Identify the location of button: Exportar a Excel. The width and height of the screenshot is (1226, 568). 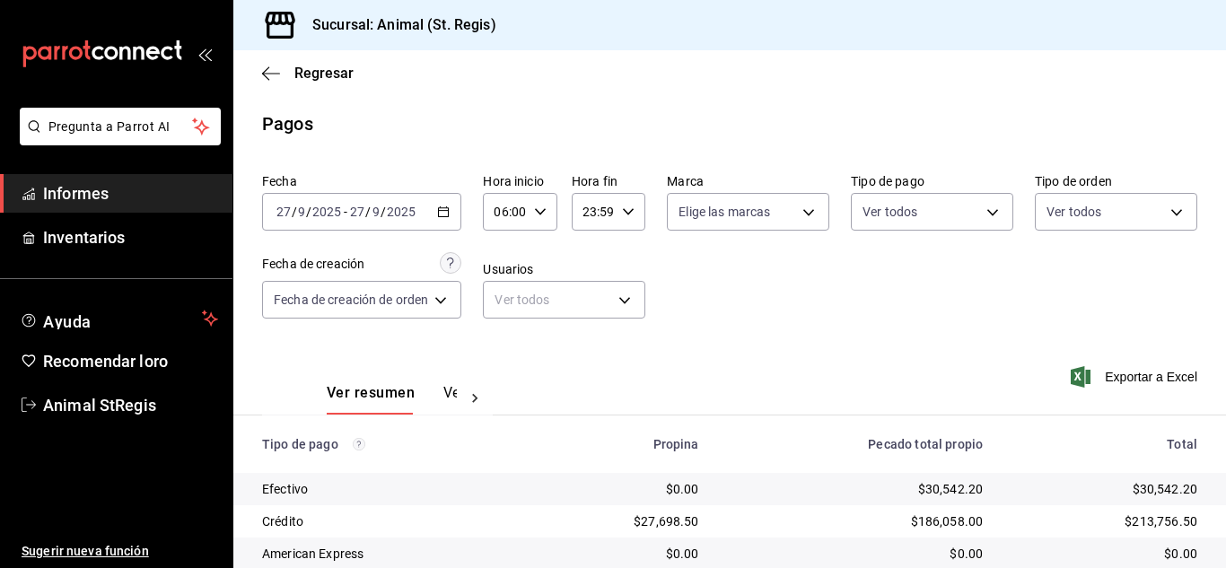
(1135, 377).